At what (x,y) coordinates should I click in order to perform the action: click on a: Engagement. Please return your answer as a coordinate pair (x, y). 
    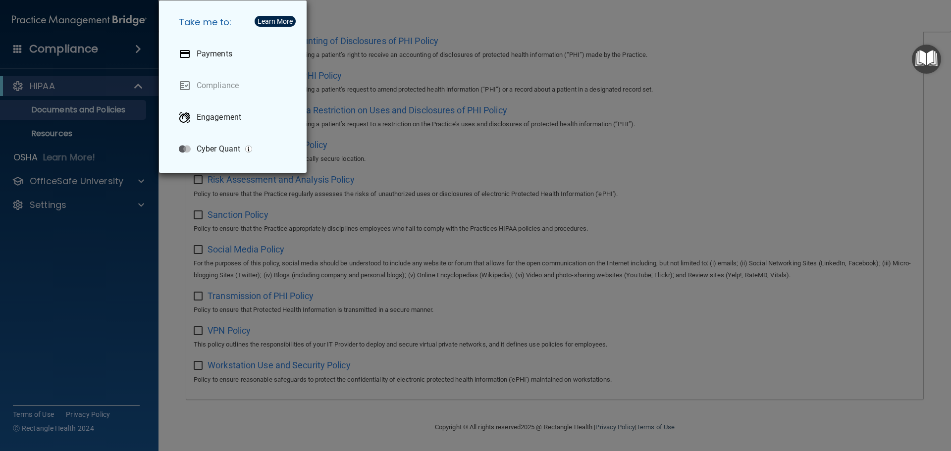
    Looking at the image, I should click on (235, 117).